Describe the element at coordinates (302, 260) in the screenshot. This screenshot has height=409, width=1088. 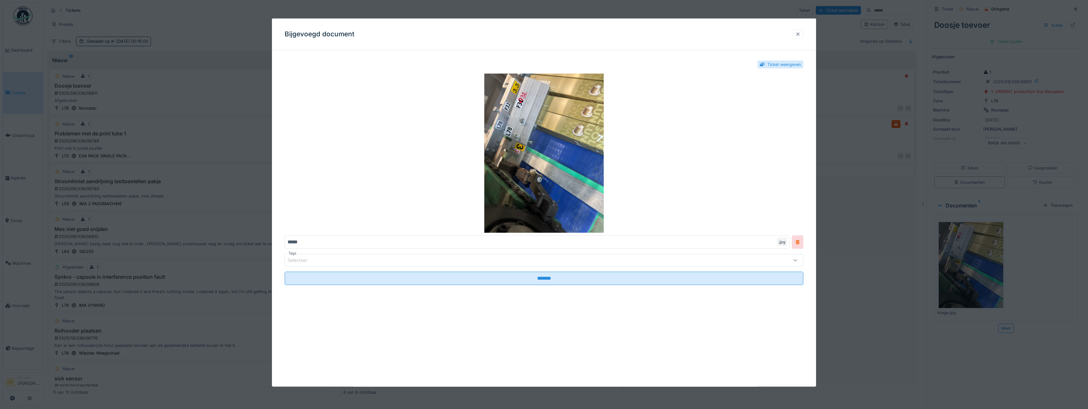
I see `div: Selecteer` at that location.